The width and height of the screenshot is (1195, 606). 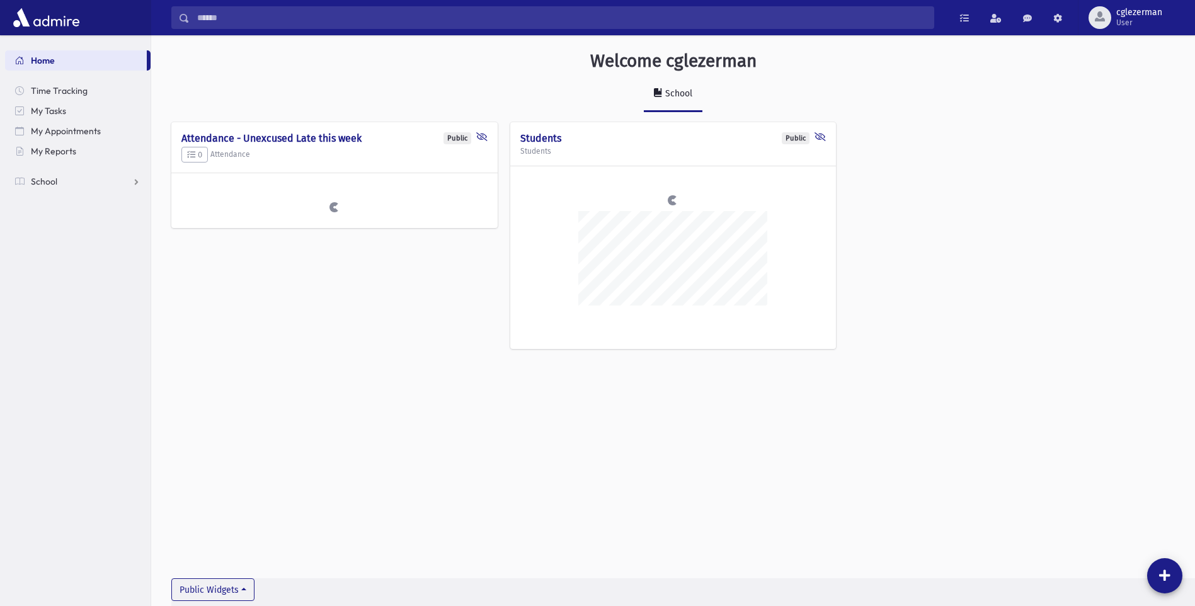 What do you see at coordinates (76, 60) in the screenshot?
I see `a: Home` at bounding box center [76, 60].